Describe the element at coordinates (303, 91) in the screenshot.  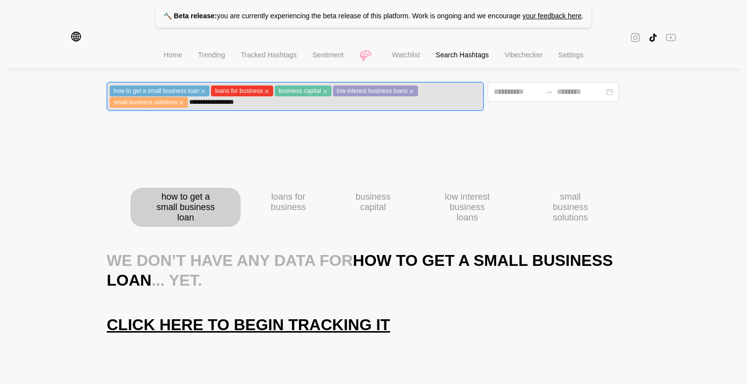
I see `span: business capital` at that location.